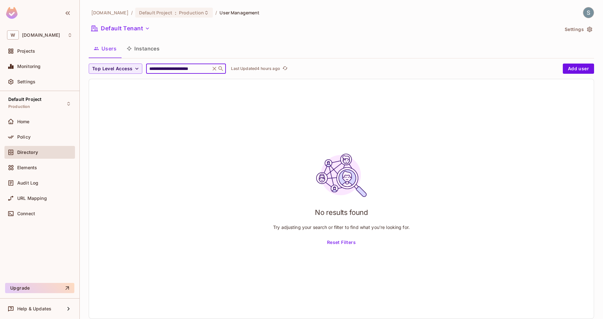 The image size is (603, 319). Describe the element at coordinates (32, 198) in the screenshot. I see `span: URL Mapping` at that location.